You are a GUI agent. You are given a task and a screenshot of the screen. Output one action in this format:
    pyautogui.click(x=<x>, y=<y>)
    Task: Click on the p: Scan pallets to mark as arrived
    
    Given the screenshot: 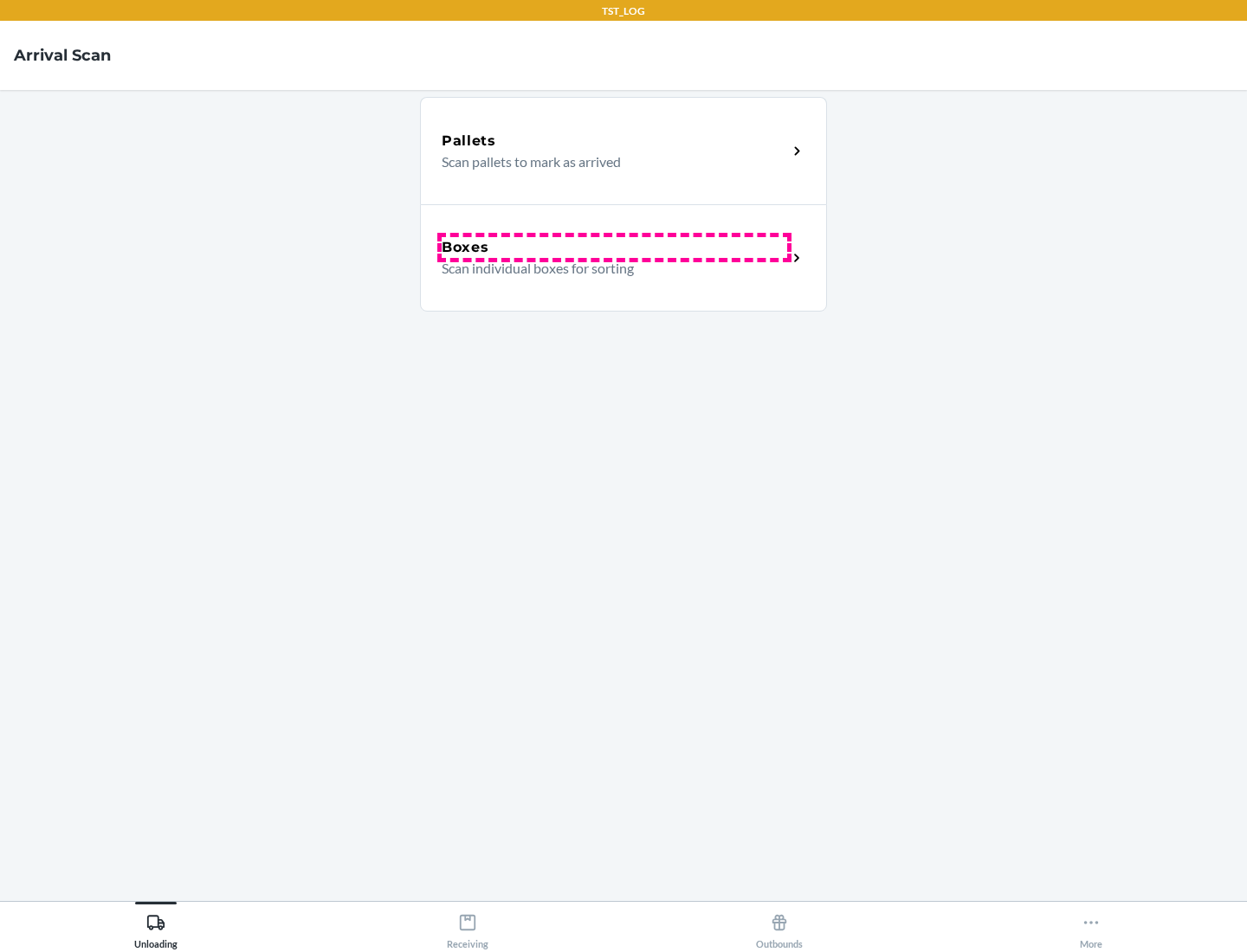 What is the action you would take?
    pyautogui.click(x=607, y=162)
    